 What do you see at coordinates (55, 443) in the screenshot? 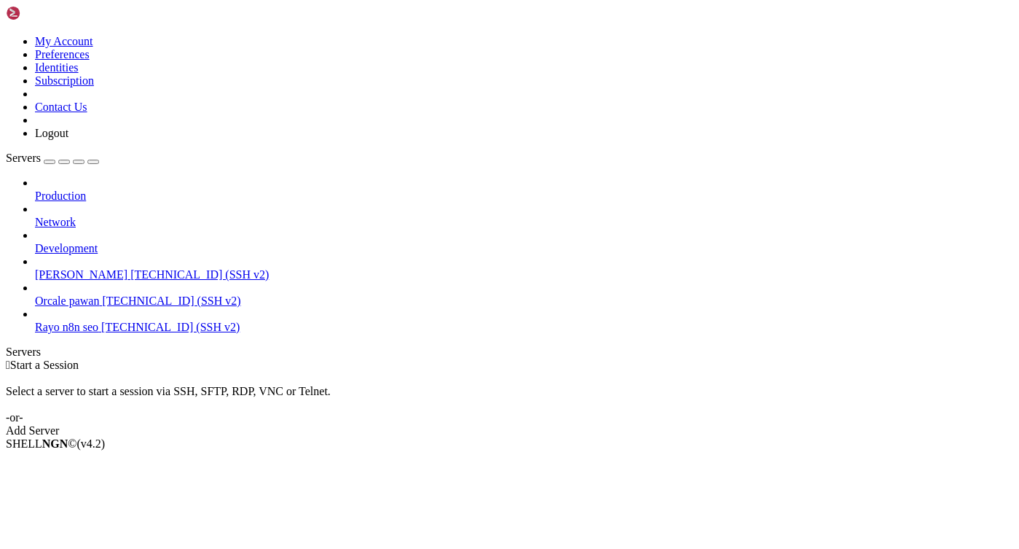
I see `span: SHELL ©` at bounding box center [55, 443].